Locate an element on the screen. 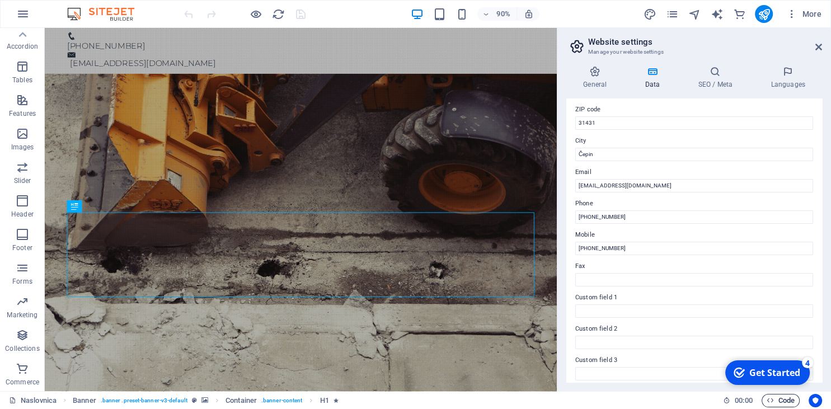  button: pages is located at coordinates (672, 14).